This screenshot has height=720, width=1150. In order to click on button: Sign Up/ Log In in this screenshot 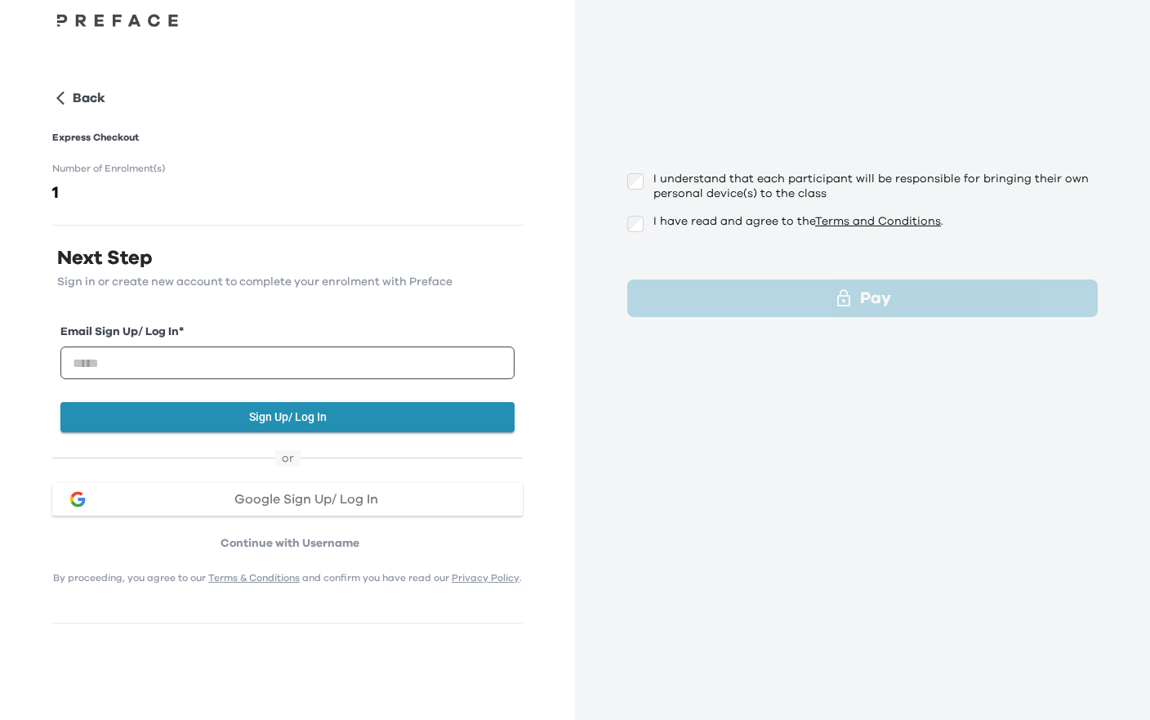, I will do `click(288, 417)`.